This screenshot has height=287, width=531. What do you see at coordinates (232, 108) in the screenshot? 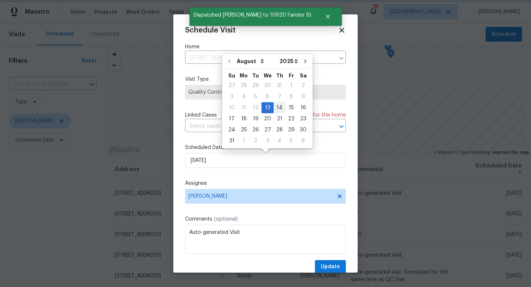
I see `div: 10` at bounding box center [232, 108].